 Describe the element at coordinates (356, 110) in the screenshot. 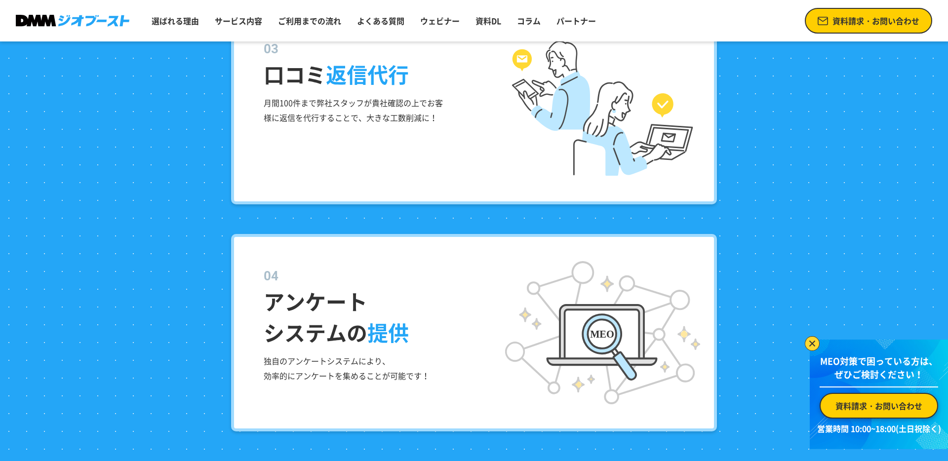

I see `p: 月間100件まで弊社スタッフが貴社確認の上でお客様に返信を代行することで、大きな工数削減に！` at that location.